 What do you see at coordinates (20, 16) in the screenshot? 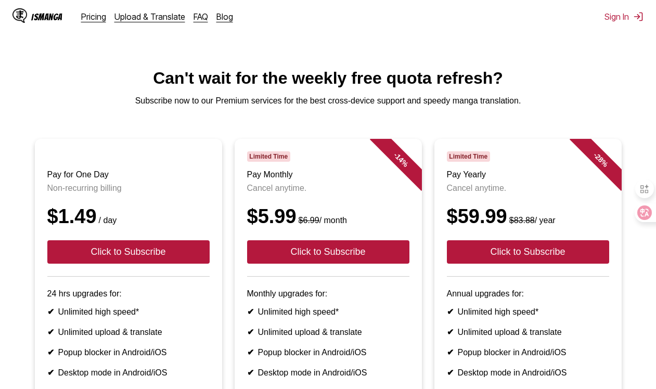
I see `img: IsManga Logo` at bounding box center [20, 16].